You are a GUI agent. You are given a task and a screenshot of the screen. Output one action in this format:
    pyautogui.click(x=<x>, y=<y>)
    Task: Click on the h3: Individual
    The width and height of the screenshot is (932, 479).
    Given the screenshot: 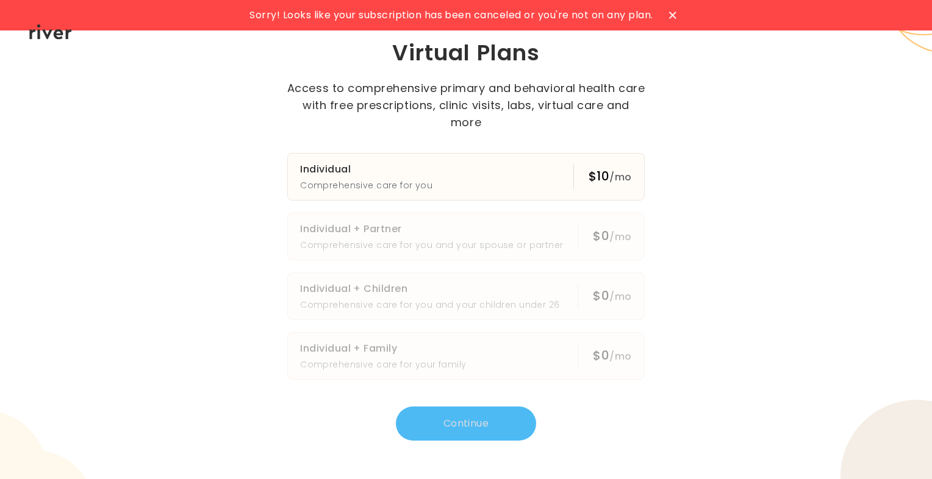 What is the action you would take?
    pyautogui.click(x=366, y=170)
    